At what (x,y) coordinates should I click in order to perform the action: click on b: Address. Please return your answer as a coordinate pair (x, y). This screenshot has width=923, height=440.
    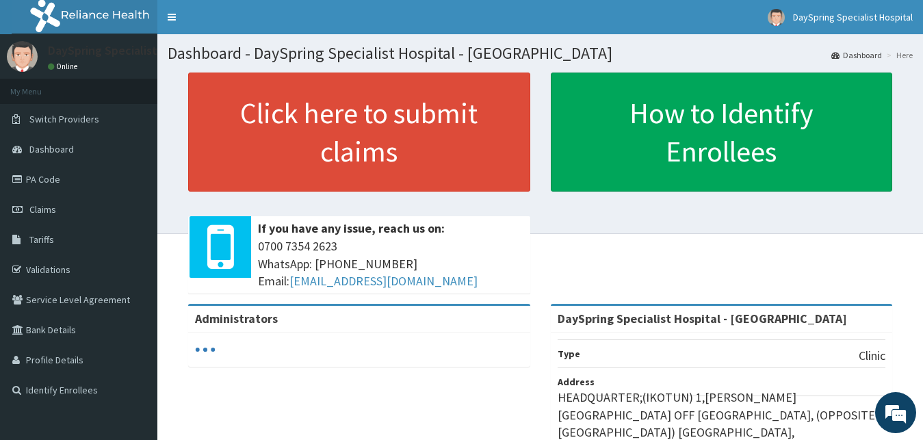
    Looking at the image, I should click on (576, 382).